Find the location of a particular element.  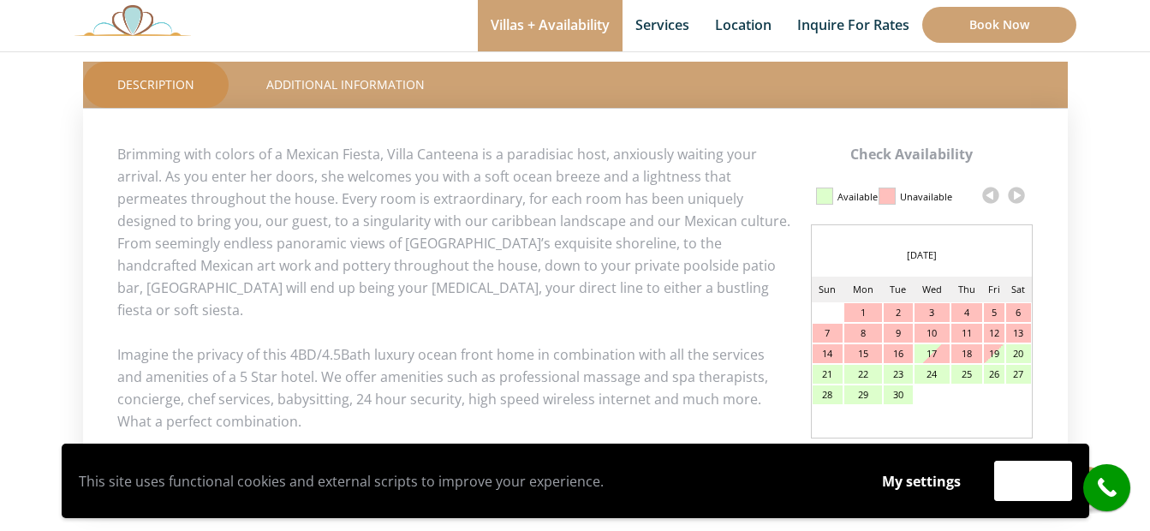

td: Tue is located at coordinates (898, 289).